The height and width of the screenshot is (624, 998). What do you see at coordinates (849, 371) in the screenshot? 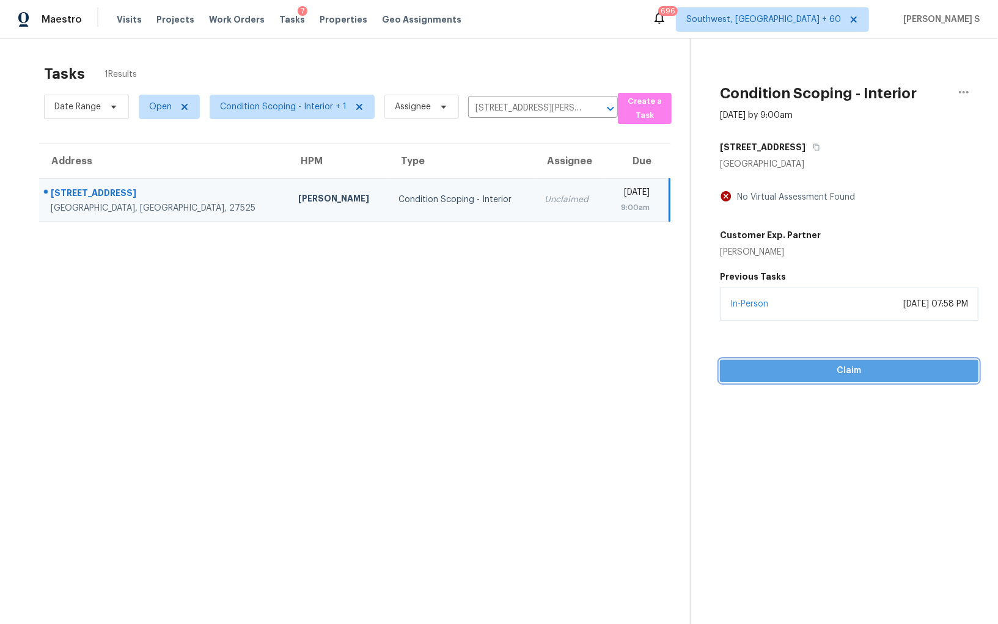
I see `span: Claim` at bounding box center [849, 371].